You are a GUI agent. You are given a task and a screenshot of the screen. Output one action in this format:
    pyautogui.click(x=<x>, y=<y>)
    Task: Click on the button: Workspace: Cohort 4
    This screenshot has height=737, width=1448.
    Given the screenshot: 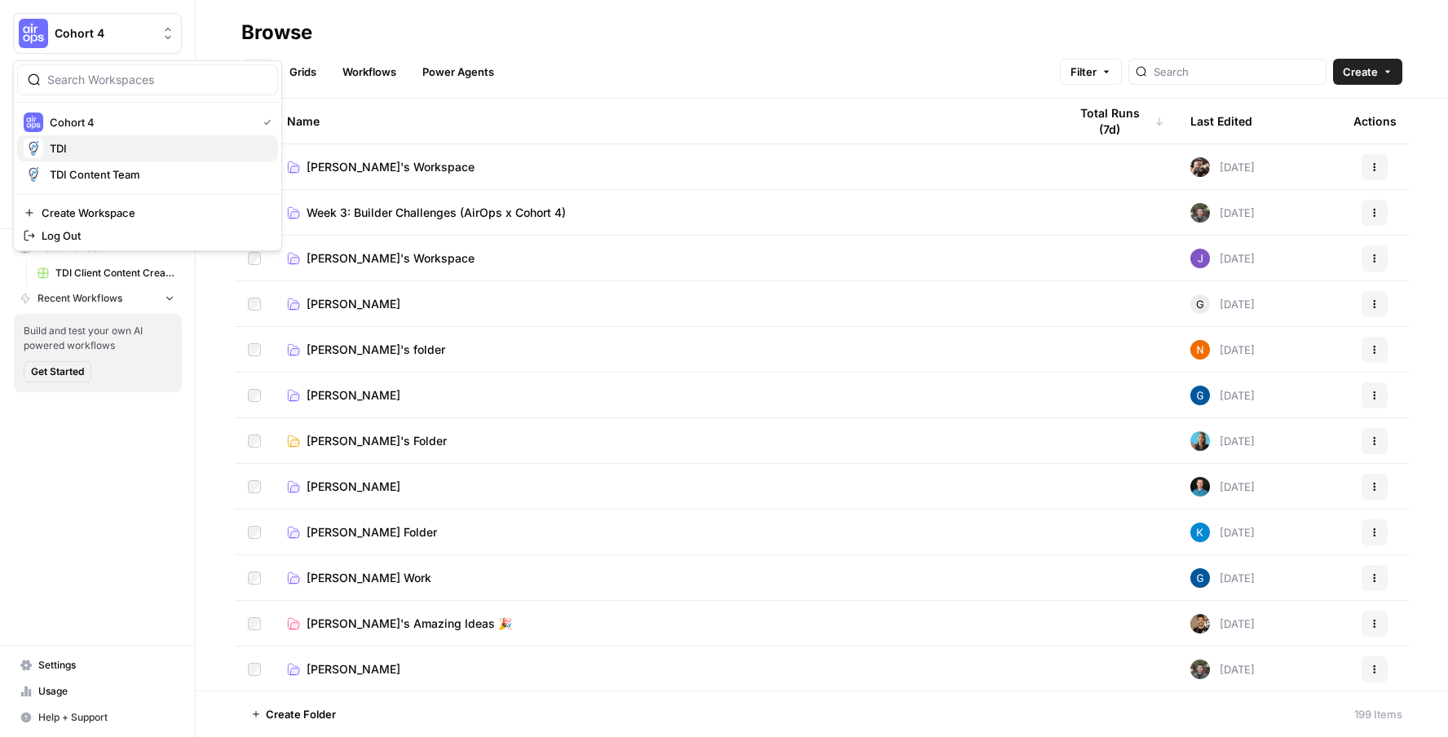 What is the action you would take?
    pyautogui.click(x=97, y=33)
    